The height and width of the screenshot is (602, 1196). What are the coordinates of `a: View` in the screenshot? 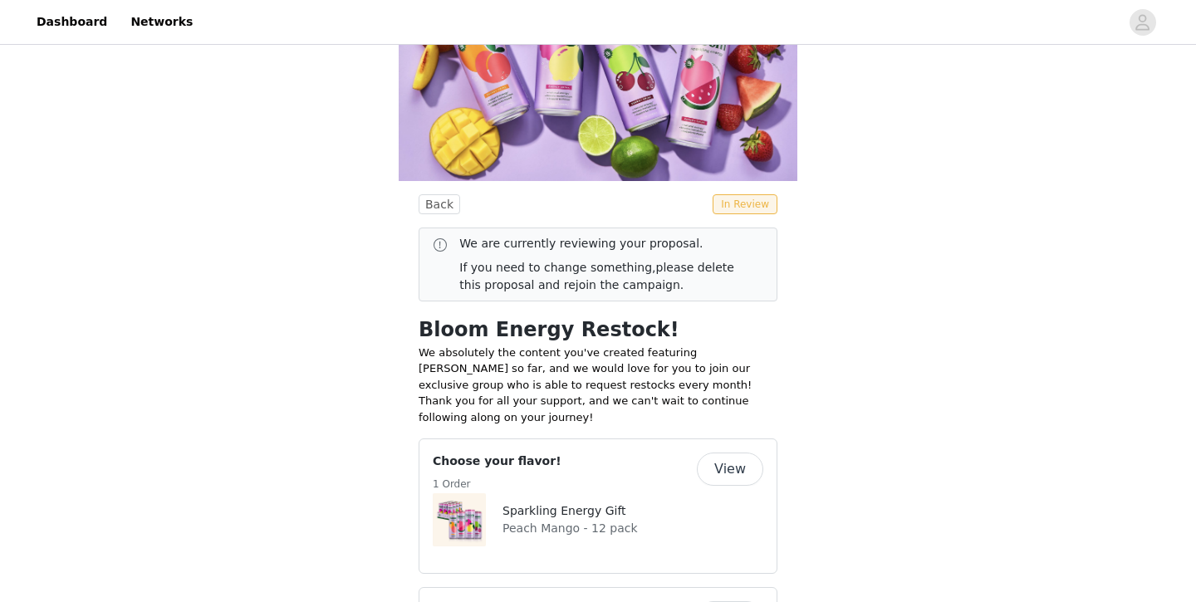 It's located at (730, 469).